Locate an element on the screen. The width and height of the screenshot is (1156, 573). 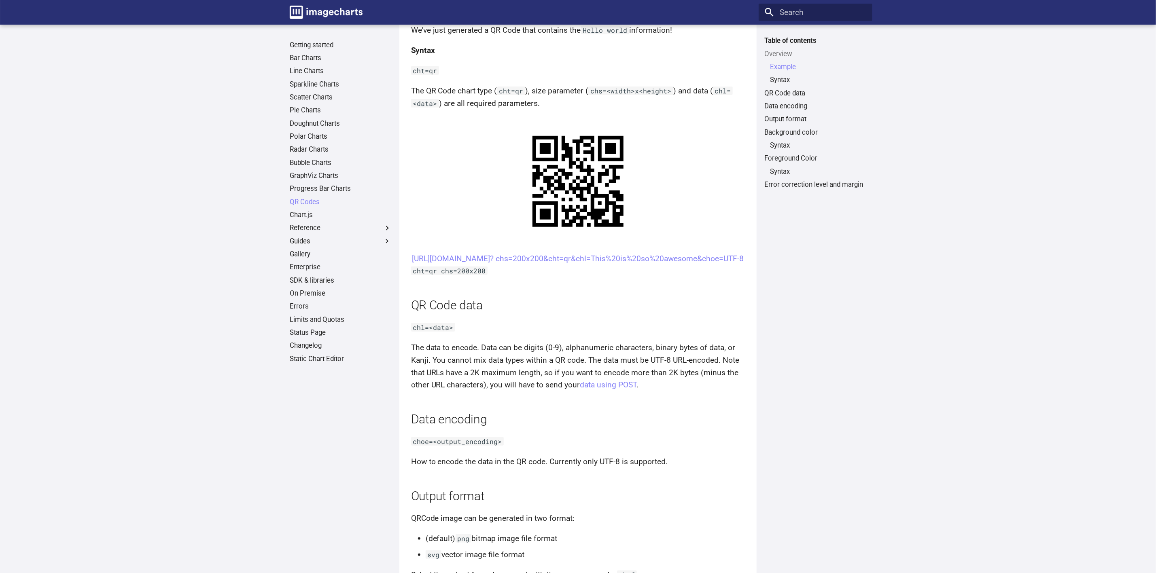
p: How to encode the data in the QR code. Currently only UTF-8 is supported. is located at coordinates (578, 462).